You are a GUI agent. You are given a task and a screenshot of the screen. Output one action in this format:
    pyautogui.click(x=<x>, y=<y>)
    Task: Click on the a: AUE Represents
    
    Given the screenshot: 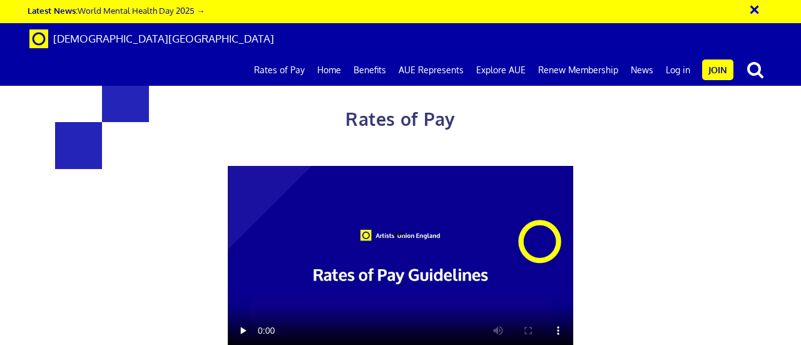 What is the action you would take?
    pyautogui.click(x=431, y=70)
    